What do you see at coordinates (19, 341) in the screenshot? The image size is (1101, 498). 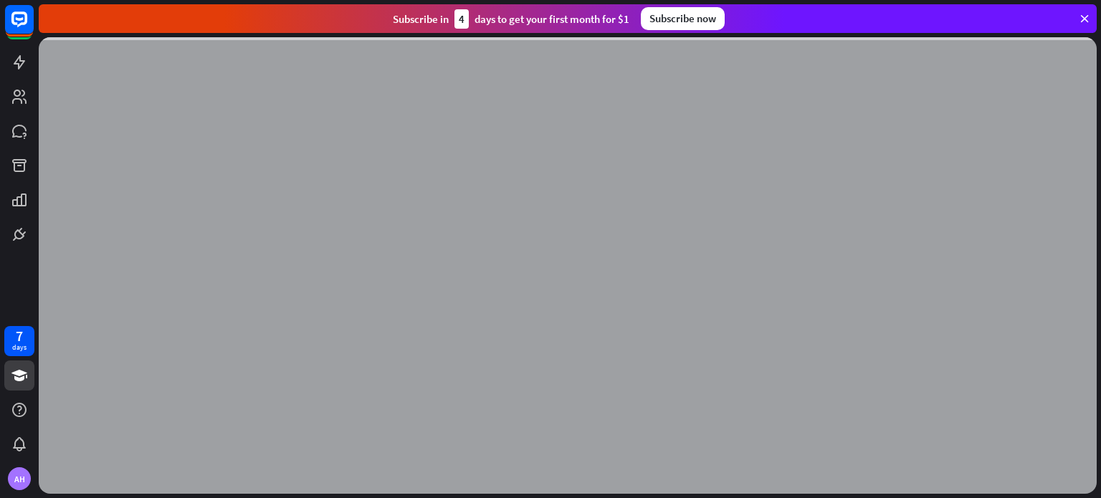 I see `a: 7 days` at bounding box center [19, 341].